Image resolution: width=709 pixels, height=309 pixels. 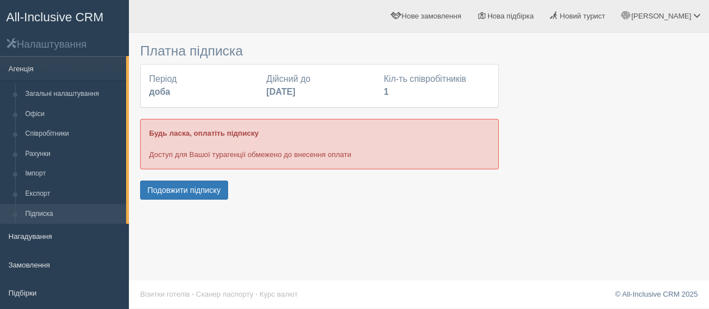 I want to click on h3: Платна підписка, so click(x=319, y=51).